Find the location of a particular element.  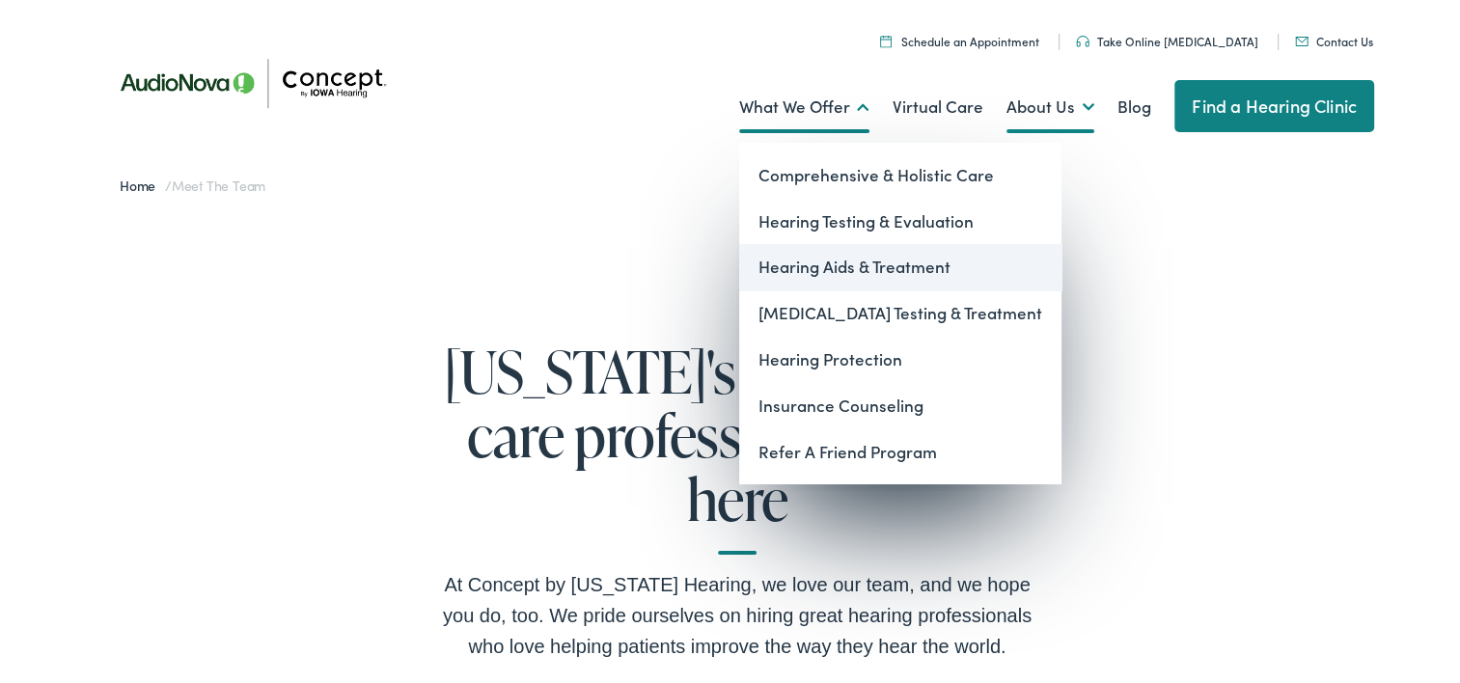

a: Find a Hearing Clinic is located at coordinates (1274, 103).